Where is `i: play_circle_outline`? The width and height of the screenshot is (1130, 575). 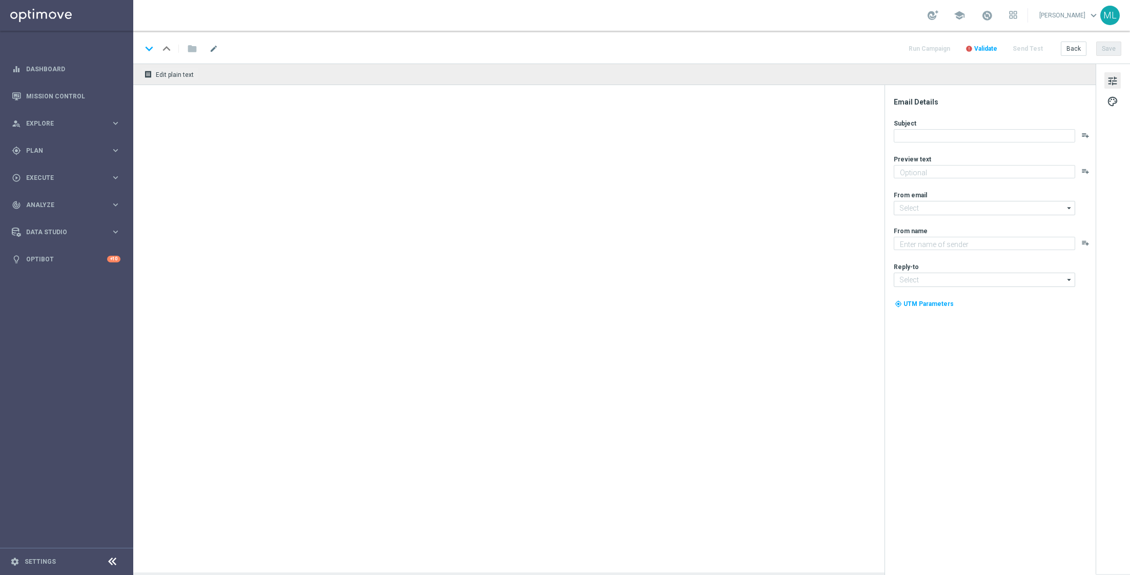 i: play_circle_outline is located at coordinates (16, 178).